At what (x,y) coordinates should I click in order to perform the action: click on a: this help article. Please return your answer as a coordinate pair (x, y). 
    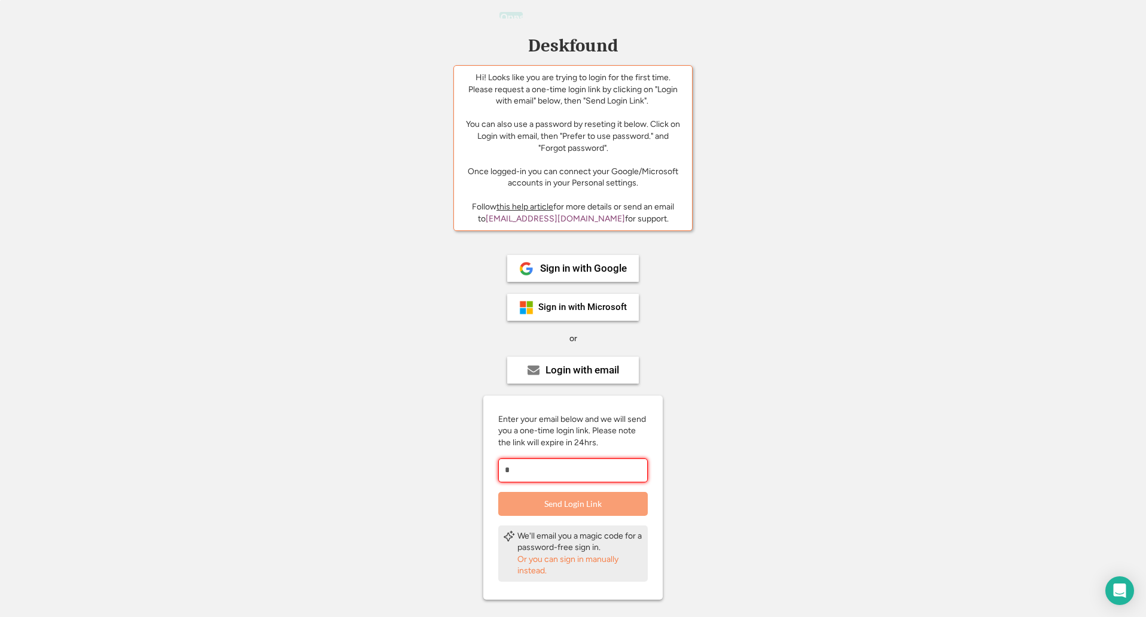
    Looking at the image, I should click on (524, 206).